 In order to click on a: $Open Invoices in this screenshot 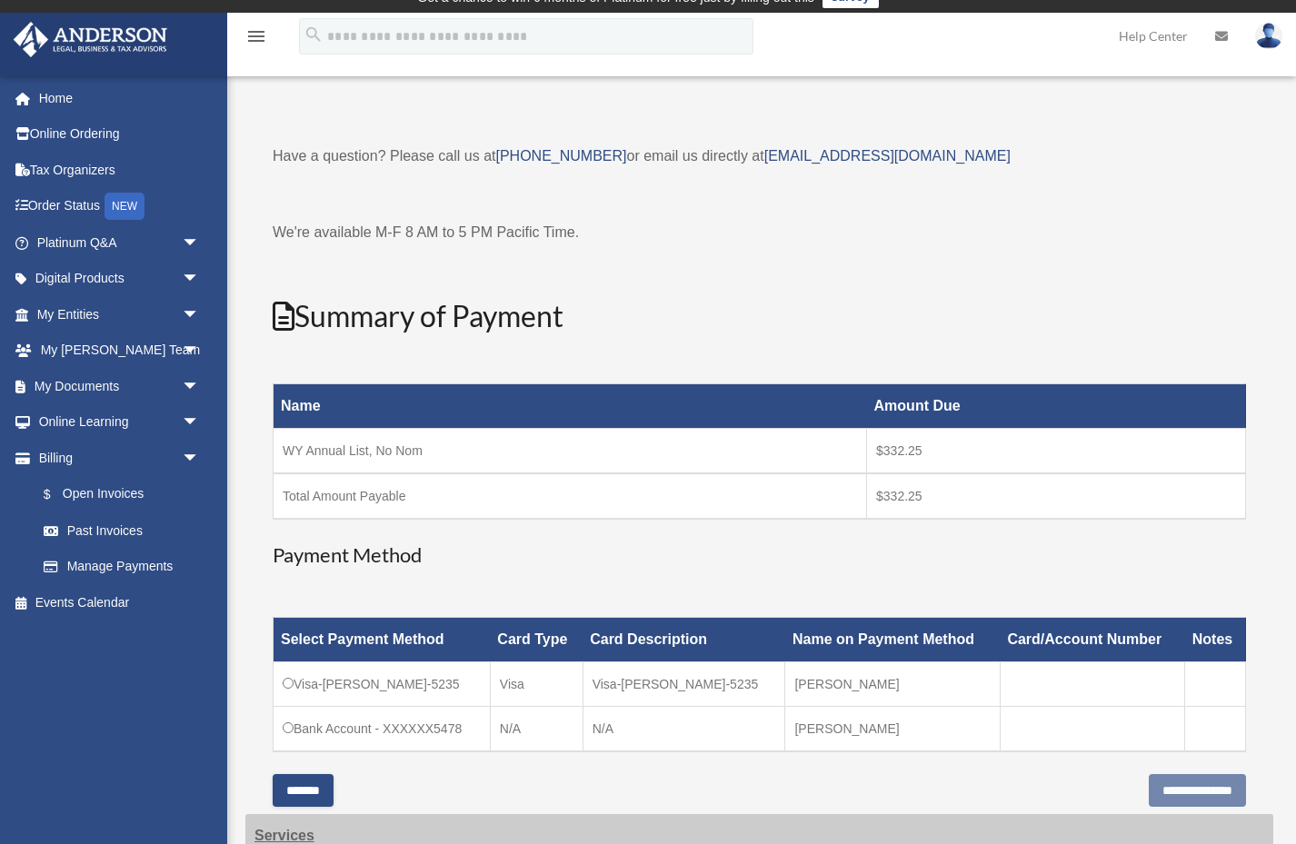, I will do `click(117, 494)`.